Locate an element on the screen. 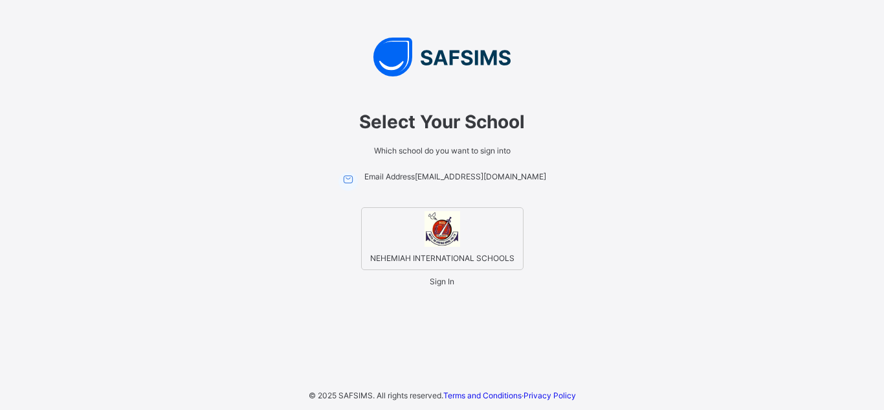 The height and width of the screenshot is (410, 884). img: SAFSIMS Logo is located at coordinates (442, 57).